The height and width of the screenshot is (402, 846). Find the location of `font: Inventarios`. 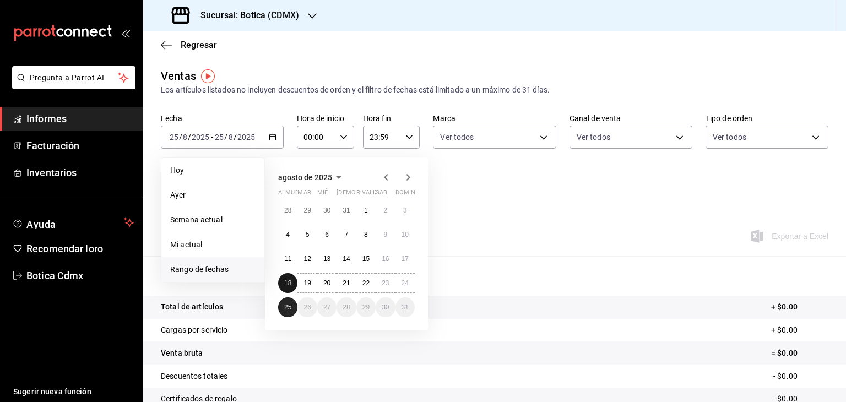

font: Inventarios is located at coordinates (51, 172).